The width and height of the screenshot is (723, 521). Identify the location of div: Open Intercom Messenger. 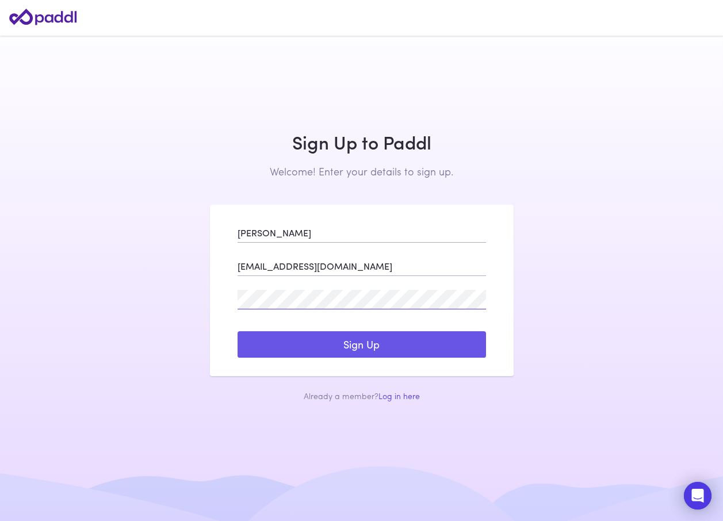
(698, 496).